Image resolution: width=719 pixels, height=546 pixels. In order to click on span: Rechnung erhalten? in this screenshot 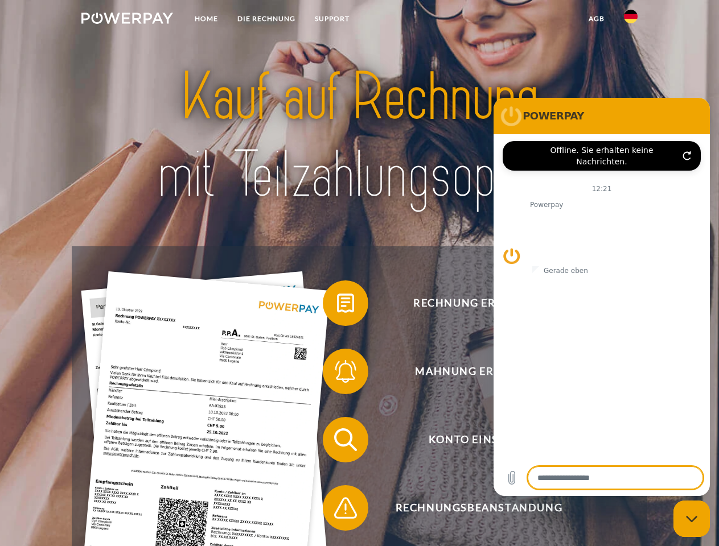, I will do `click(479, 303)`.